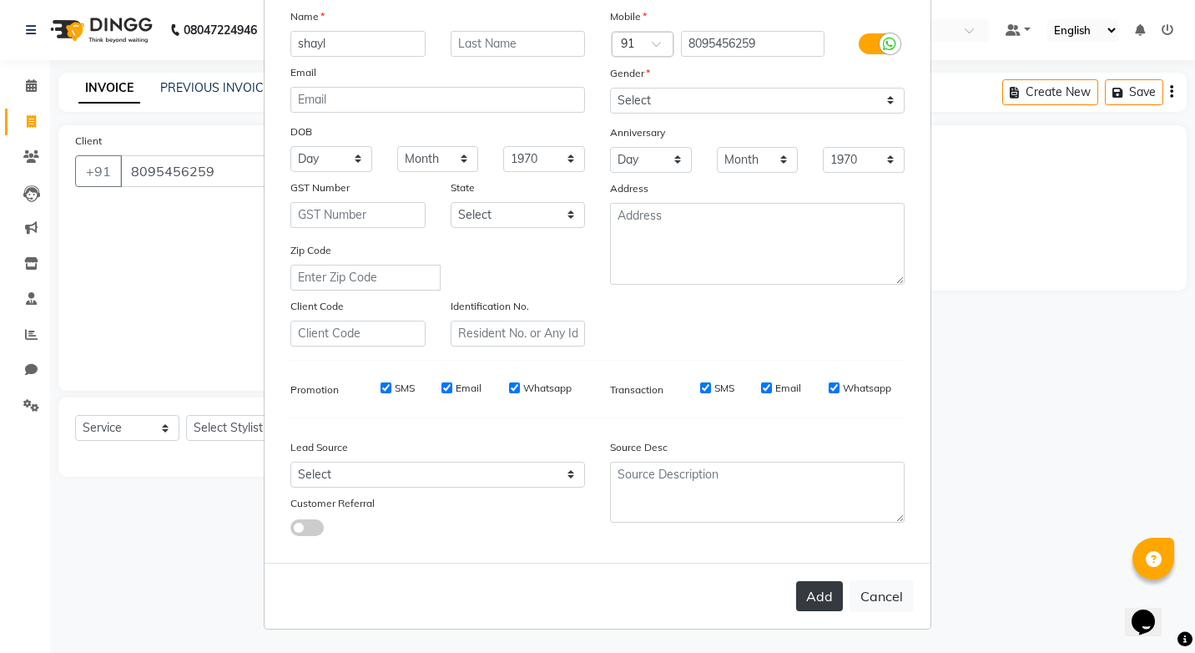 This screenshot has height=653, width=1195. Describe the element at coordinates (301, 132) in the screenshot. I see `label: DOB` at that location.